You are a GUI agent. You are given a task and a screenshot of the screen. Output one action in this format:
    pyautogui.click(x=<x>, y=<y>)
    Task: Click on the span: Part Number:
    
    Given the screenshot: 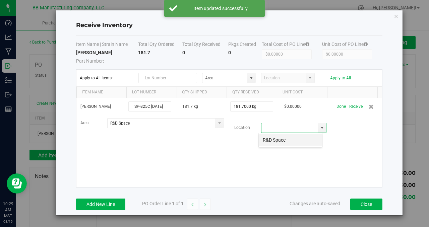 What is the action you would take?
    pyautogui.click(x=90, y=61)
    